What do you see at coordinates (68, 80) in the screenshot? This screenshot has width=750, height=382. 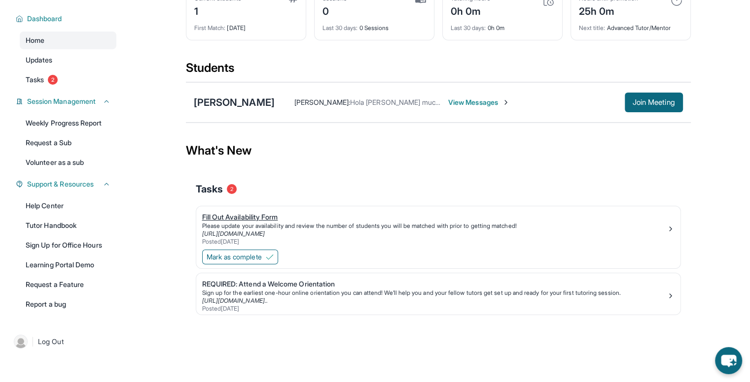 I see `a: Tasks2` at bounding box center [68, 80].